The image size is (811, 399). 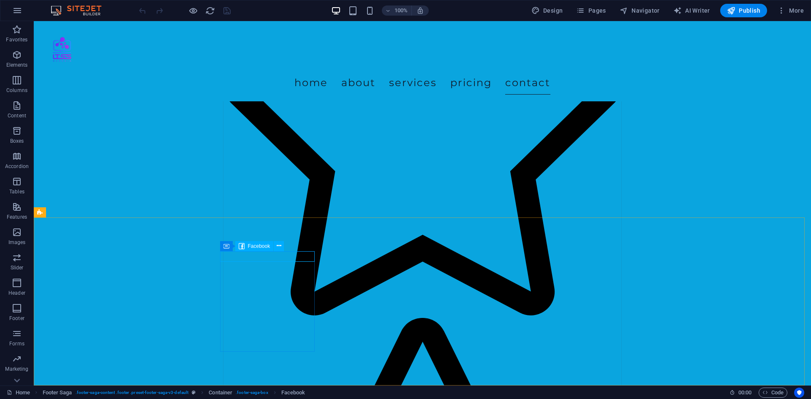 I want to click on span: 00 00, so click(x=745, y=393).